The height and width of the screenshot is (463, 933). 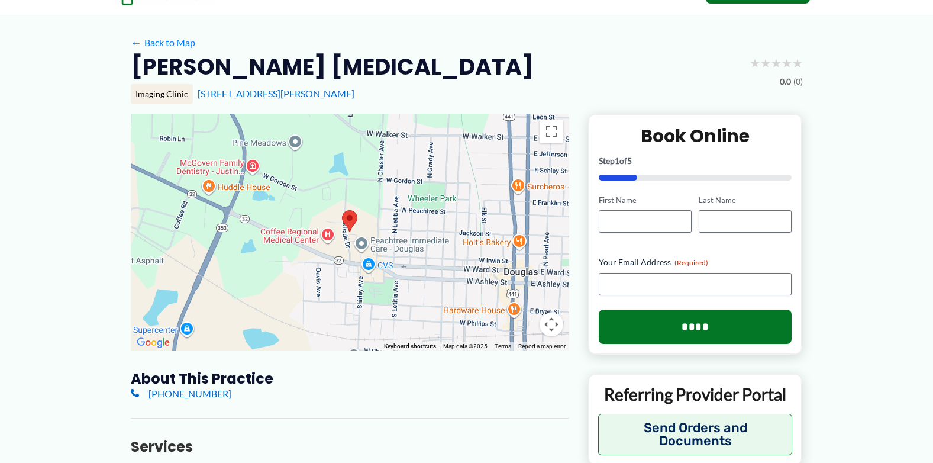 I want to click on h2: Book Online, so click(x=695, y=135).